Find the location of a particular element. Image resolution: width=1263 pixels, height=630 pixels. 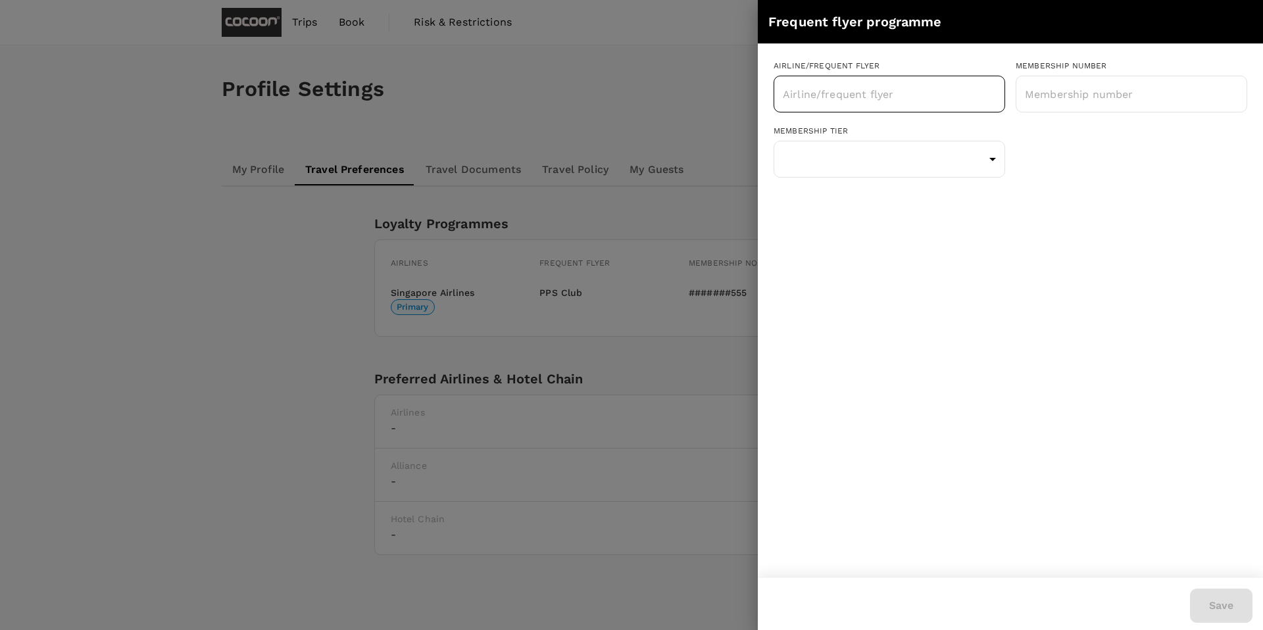

div: Frequent flyer programme is located at coordinates (999, 22).